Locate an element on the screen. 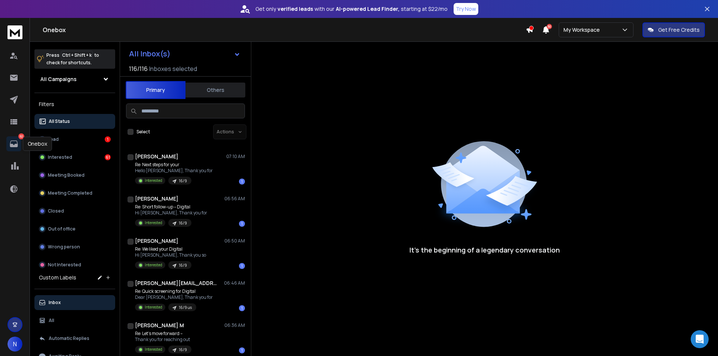  button: Others is located at coordinates (215, 90).